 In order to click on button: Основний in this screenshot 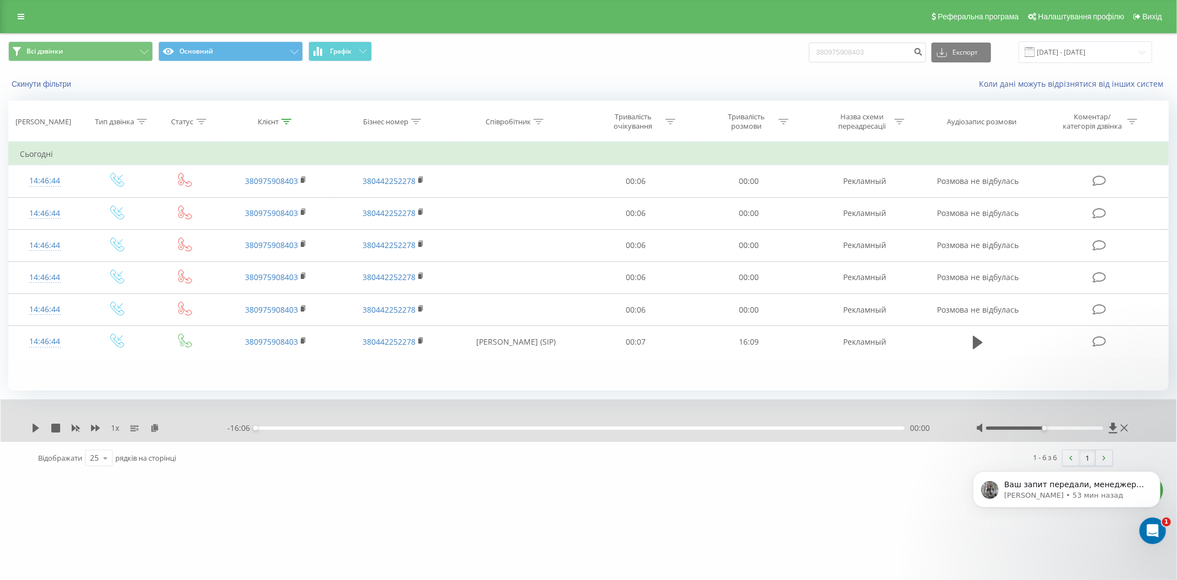, I will do `click(231, 51)`.